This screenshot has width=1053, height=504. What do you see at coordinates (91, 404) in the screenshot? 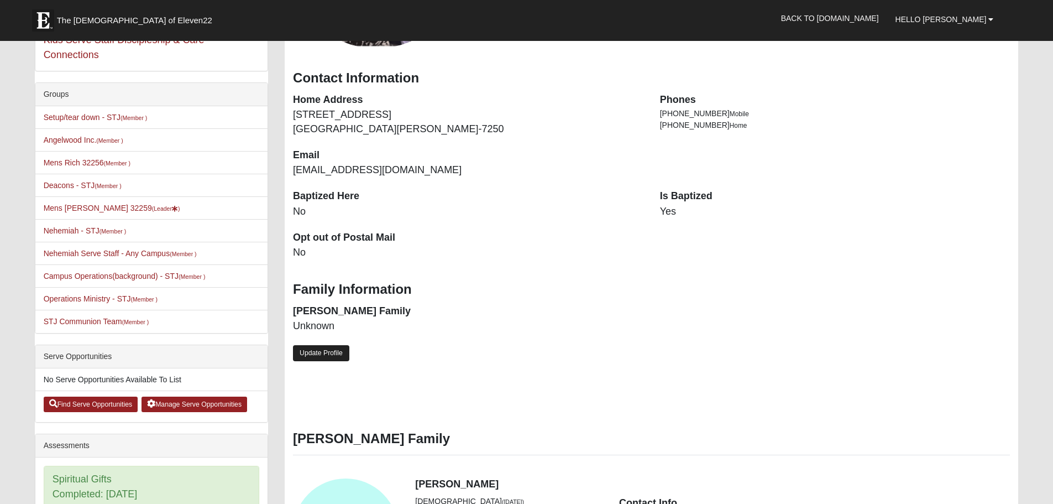
I see `a: Find Serve Opportunities` at bounding box center [91, 404].